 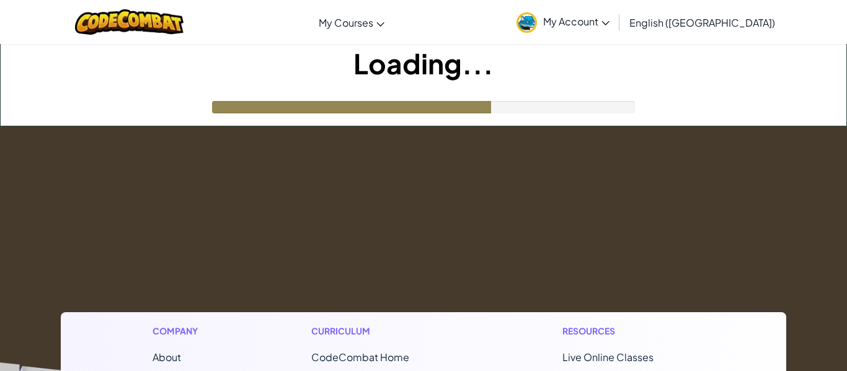 I want to click on h1: Curriculum, so click(x=386, y=331).